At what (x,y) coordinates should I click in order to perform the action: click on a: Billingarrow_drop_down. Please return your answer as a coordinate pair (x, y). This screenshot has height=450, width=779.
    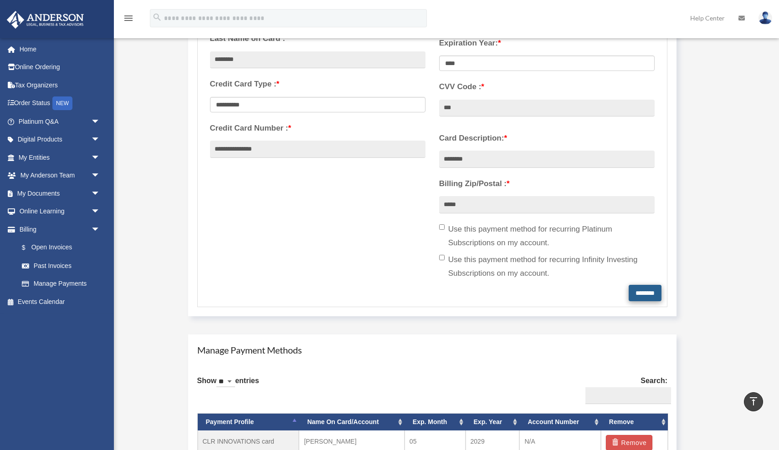
    Looking at the image, I should click on (60, 230).